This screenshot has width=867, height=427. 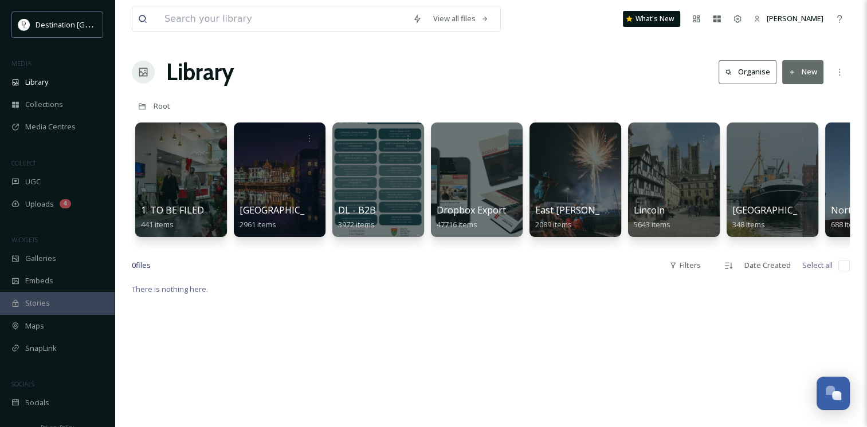 What do you see at coordinates (652, 225) in the screenshot?
I see `span: 5643 items` at bounding box center [652, 225].